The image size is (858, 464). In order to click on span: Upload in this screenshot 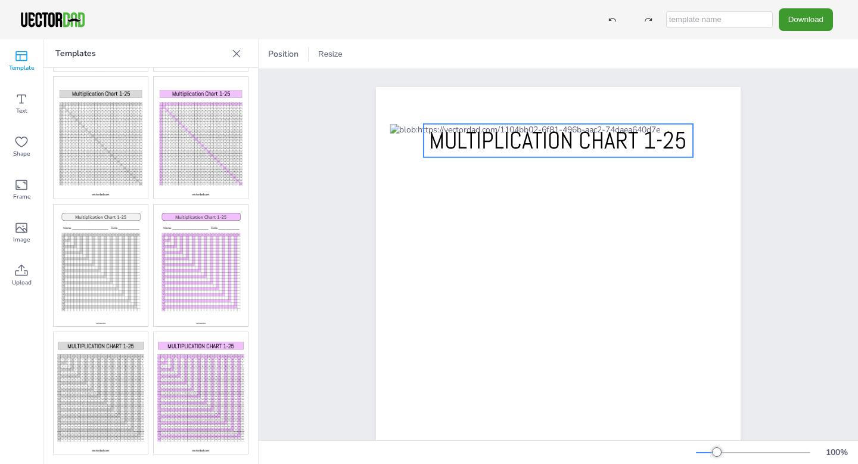, I will do `click(21, 283)`.